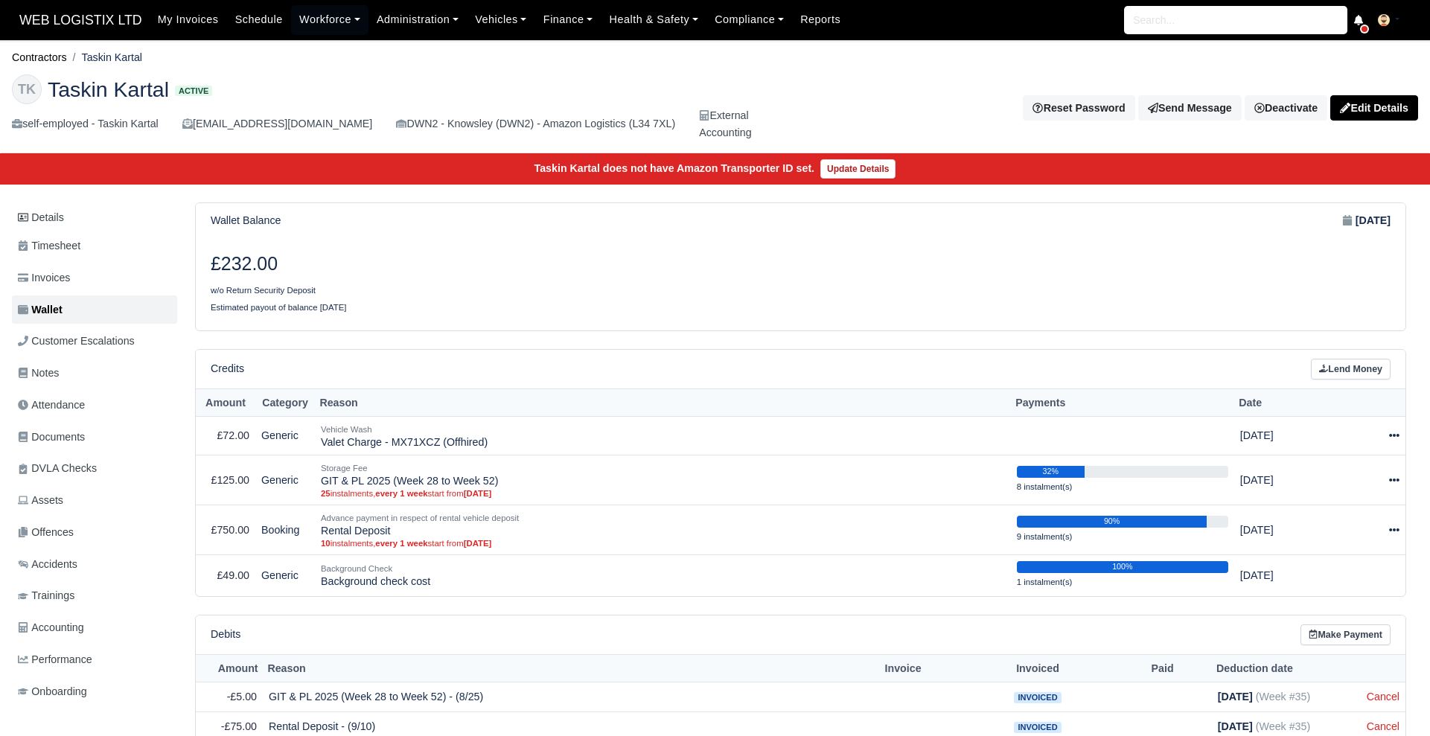 This screenshot has height=736, width=1430. What do you see at coordinates (40, 310) in the screenshot?
I see `span: Wallet` at bounding box center [40, 310].